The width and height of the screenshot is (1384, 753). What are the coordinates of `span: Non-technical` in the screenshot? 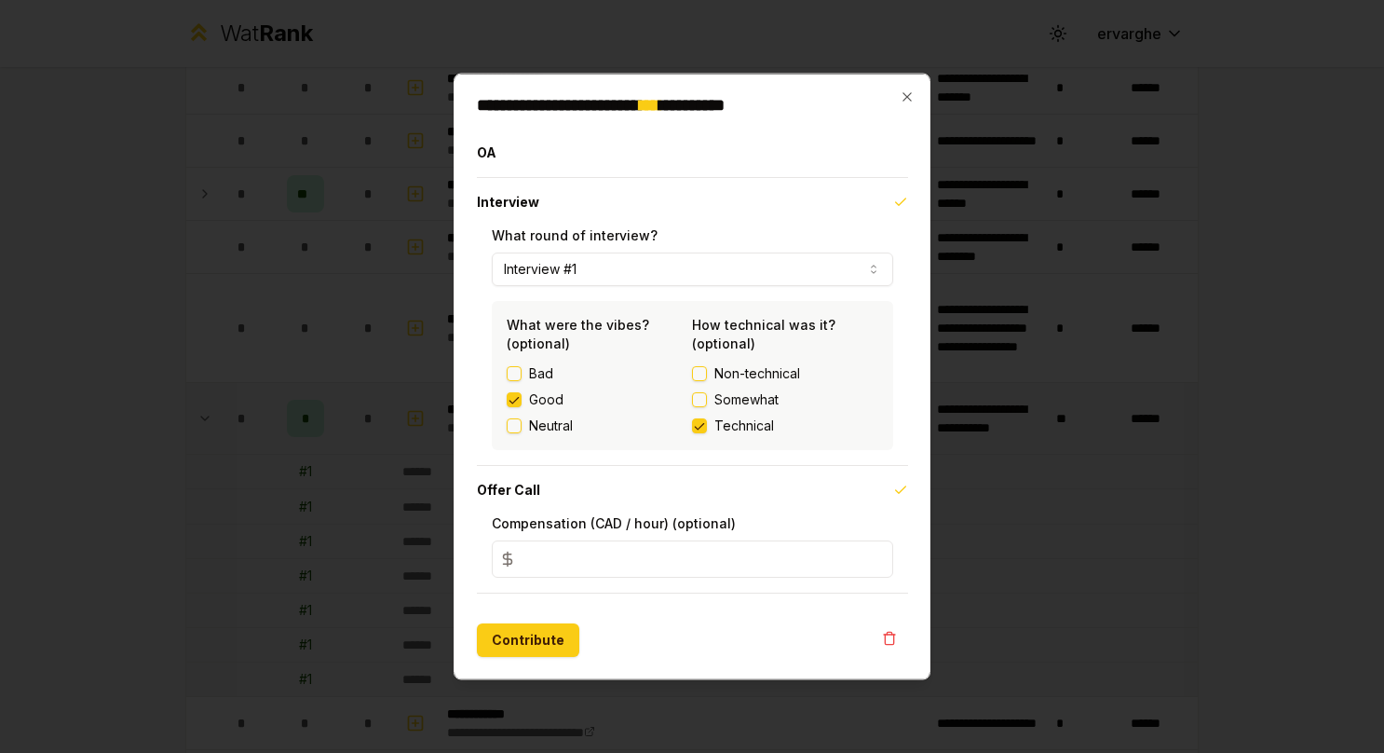 It's located at (757, 374).